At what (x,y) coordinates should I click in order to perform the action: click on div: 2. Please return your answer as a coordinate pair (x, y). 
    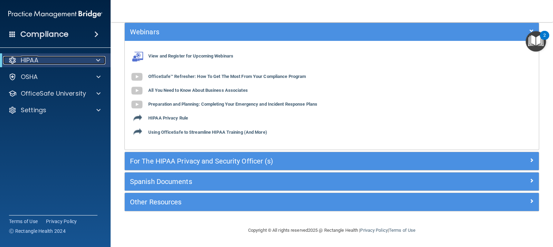
    Looking at the image, I should click on (545, 40).